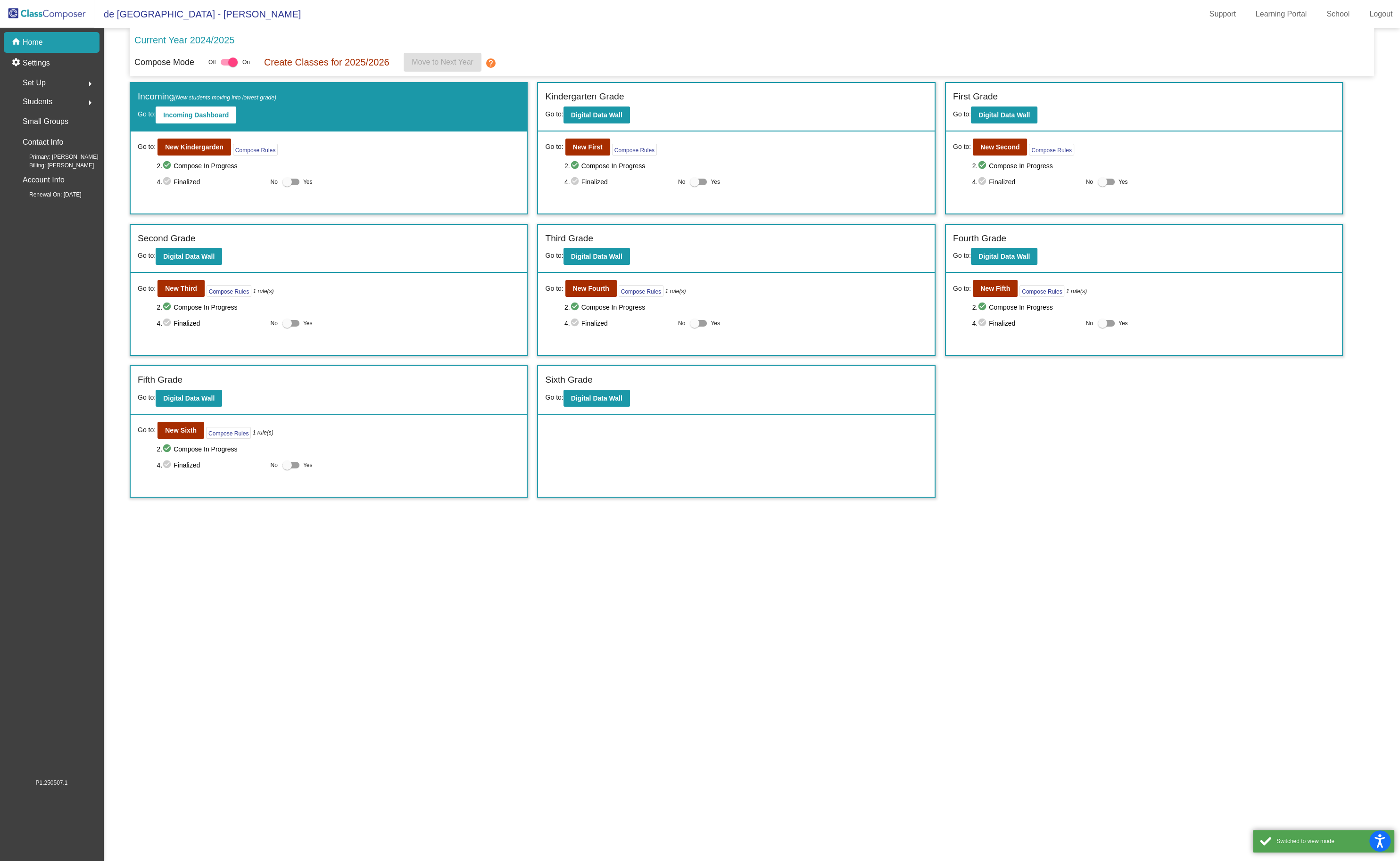  Describe the element at coordinates (45, 122) in the screenshot. I see `p: Small Groups` at that location.